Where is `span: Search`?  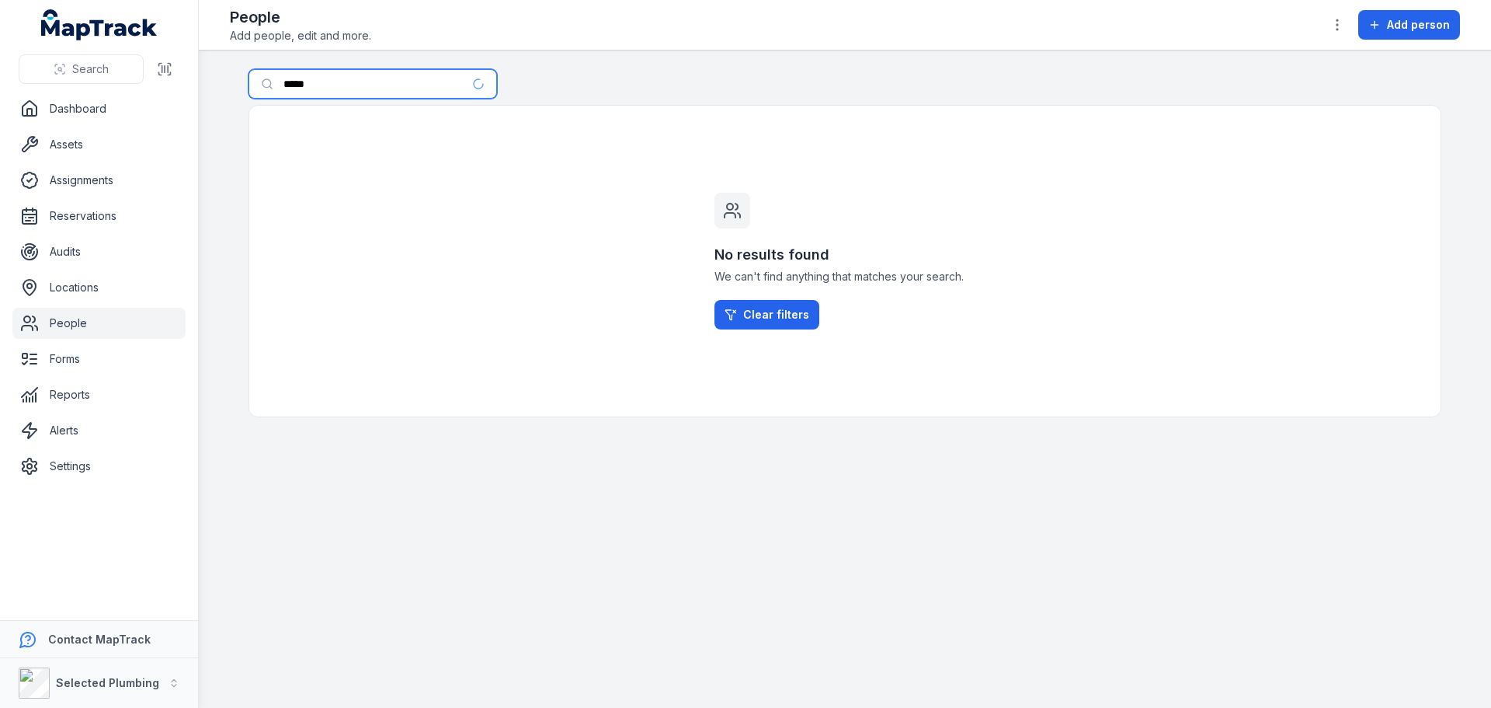
span: Search is located at coordinates (90, 69).